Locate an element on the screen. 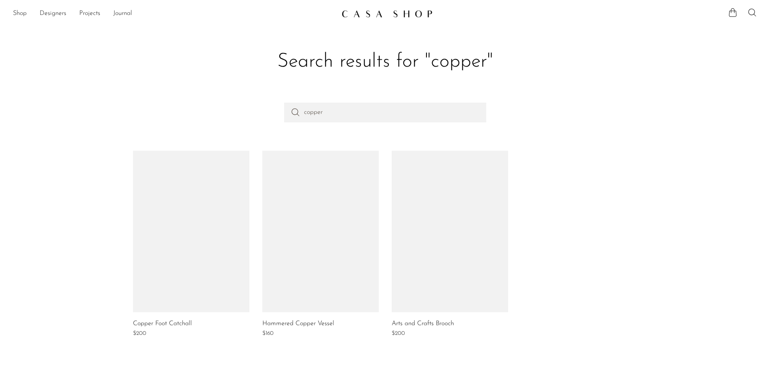 The width and height of the screenshot is (770, 368). h1: Search results for "copper" is located at coordinates (385, 62).